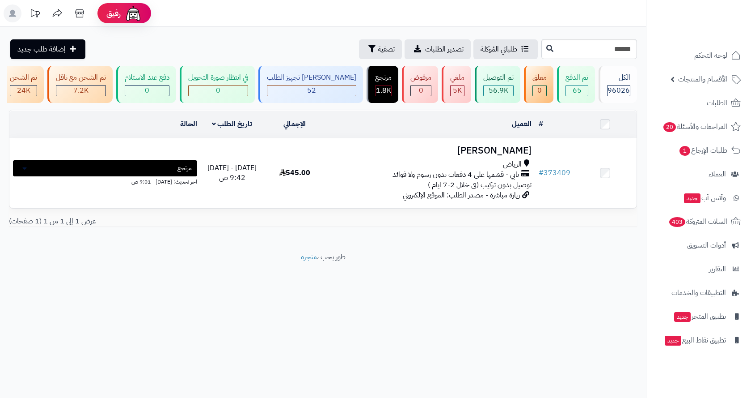 This screenshot has width=751, height=398. Describe the element at coordinates (420, 84) in the screenshot. I see `a: مرفوض 0` at that location.